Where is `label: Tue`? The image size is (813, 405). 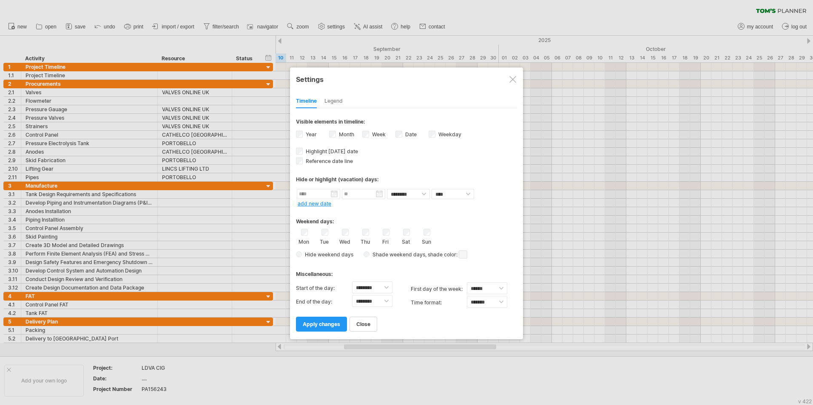
label: Tue is located at coordinates (324, 241).